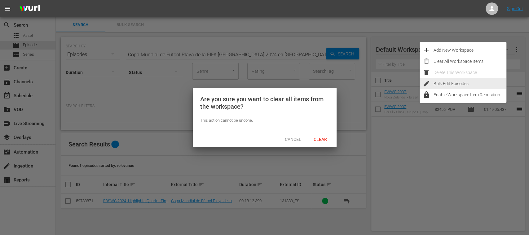  Describe the element at coordinates (427, 50) in the screenshot. I see `span: add` at that location.